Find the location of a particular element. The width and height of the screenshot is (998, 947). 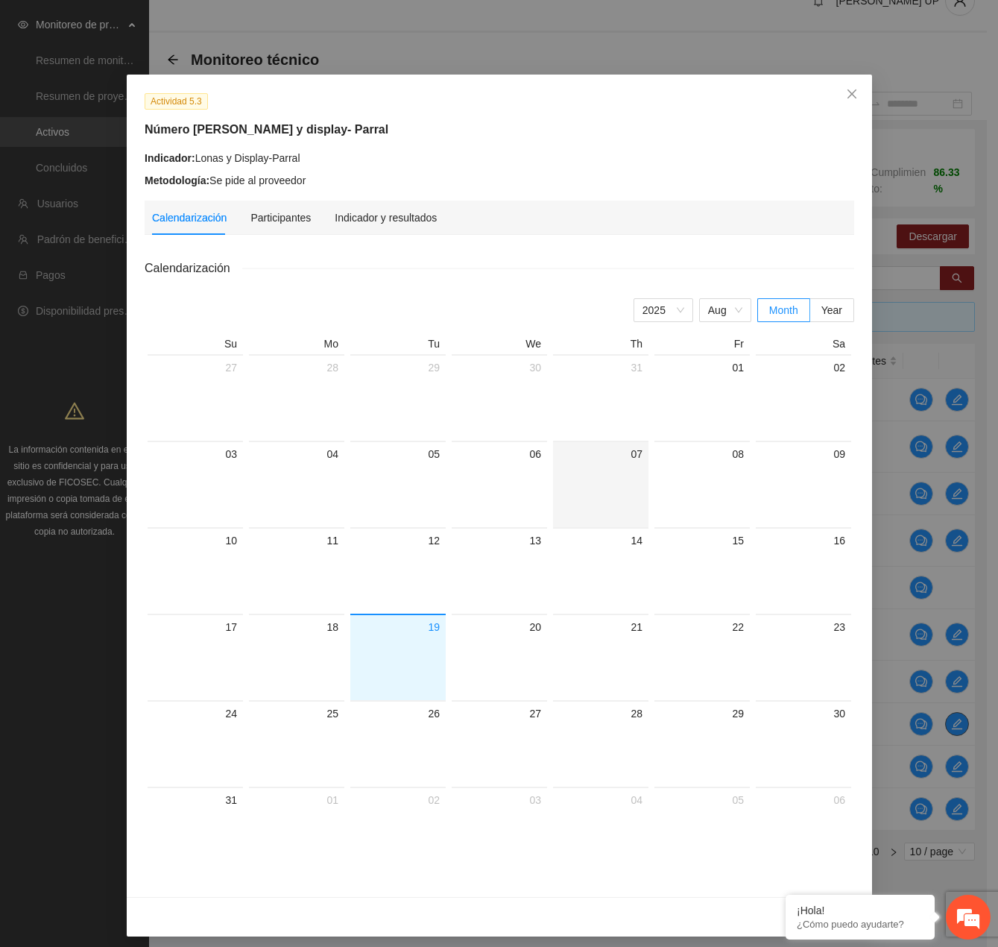

div: 08 is located at coordinates (702, 454).